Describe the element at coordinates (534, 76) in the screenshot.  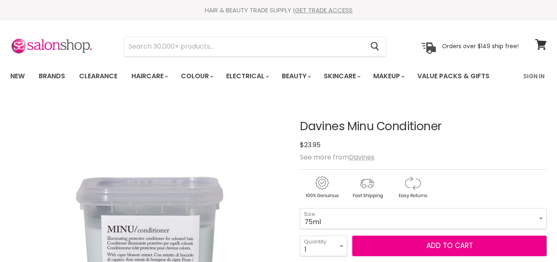
I see `a: Sign In` at that location.